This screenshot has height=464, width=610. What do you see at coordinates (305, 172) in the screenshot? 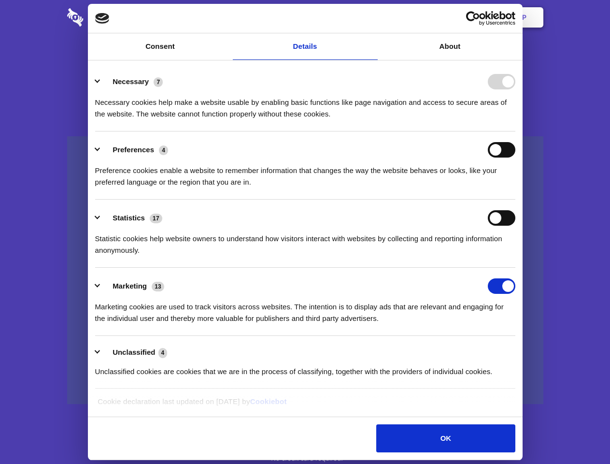
I see `div: Preference cookies enable a website to remember information that changes the way the website beha...` at bounding box center [305, 172].